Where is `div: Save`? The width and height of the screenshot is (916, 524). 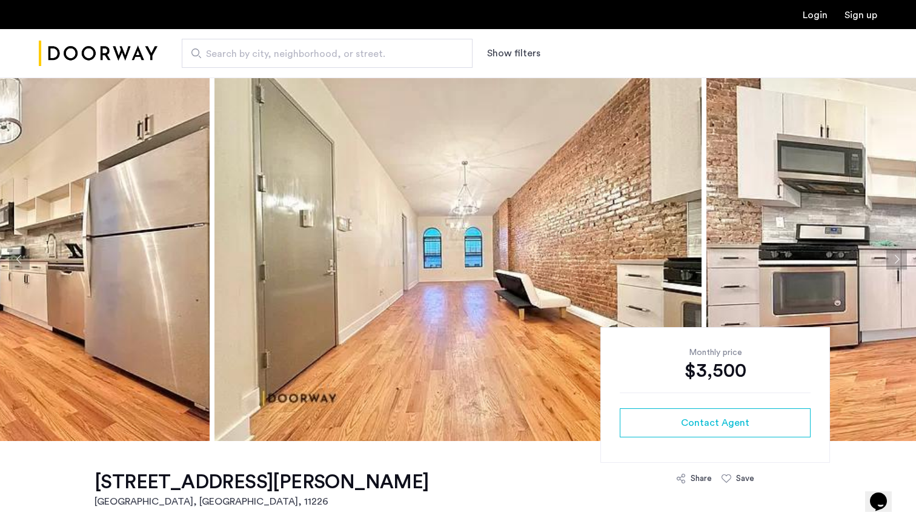
div: Save is located at coordinates (745, 478).